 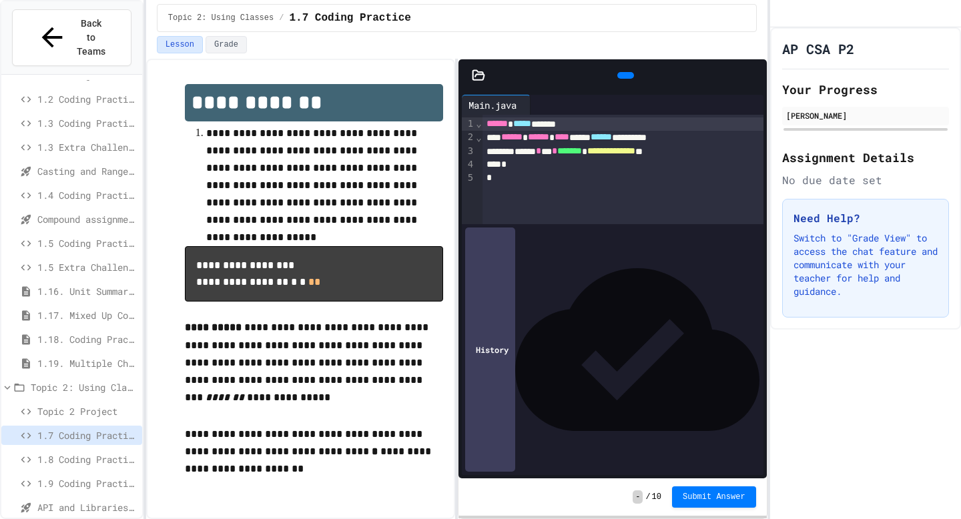 What do you see at coordinates (469, 178) in the screenshot?
I see `div: 5` at bounding box center [469, 178].